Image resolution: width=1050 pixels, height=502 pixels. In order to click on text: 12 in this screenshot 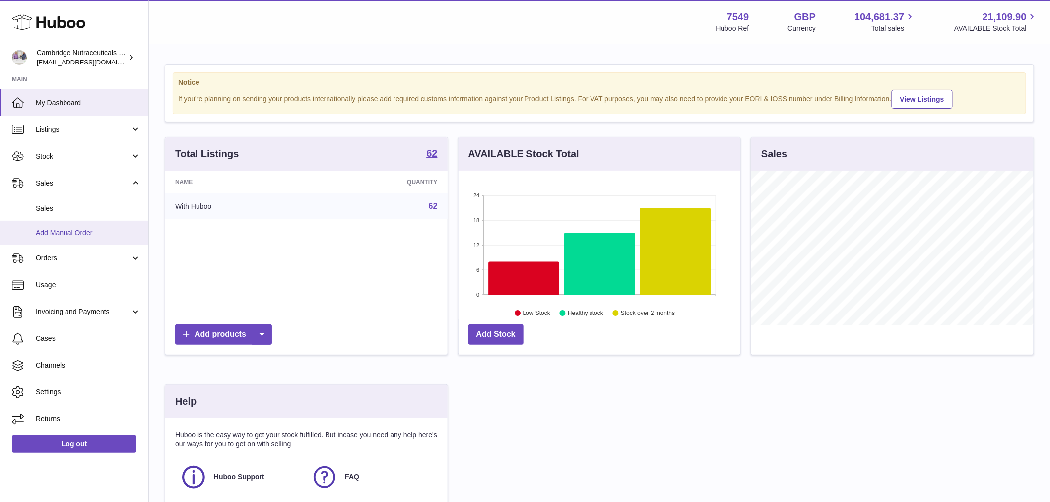, I will do `click(476, 245)`.